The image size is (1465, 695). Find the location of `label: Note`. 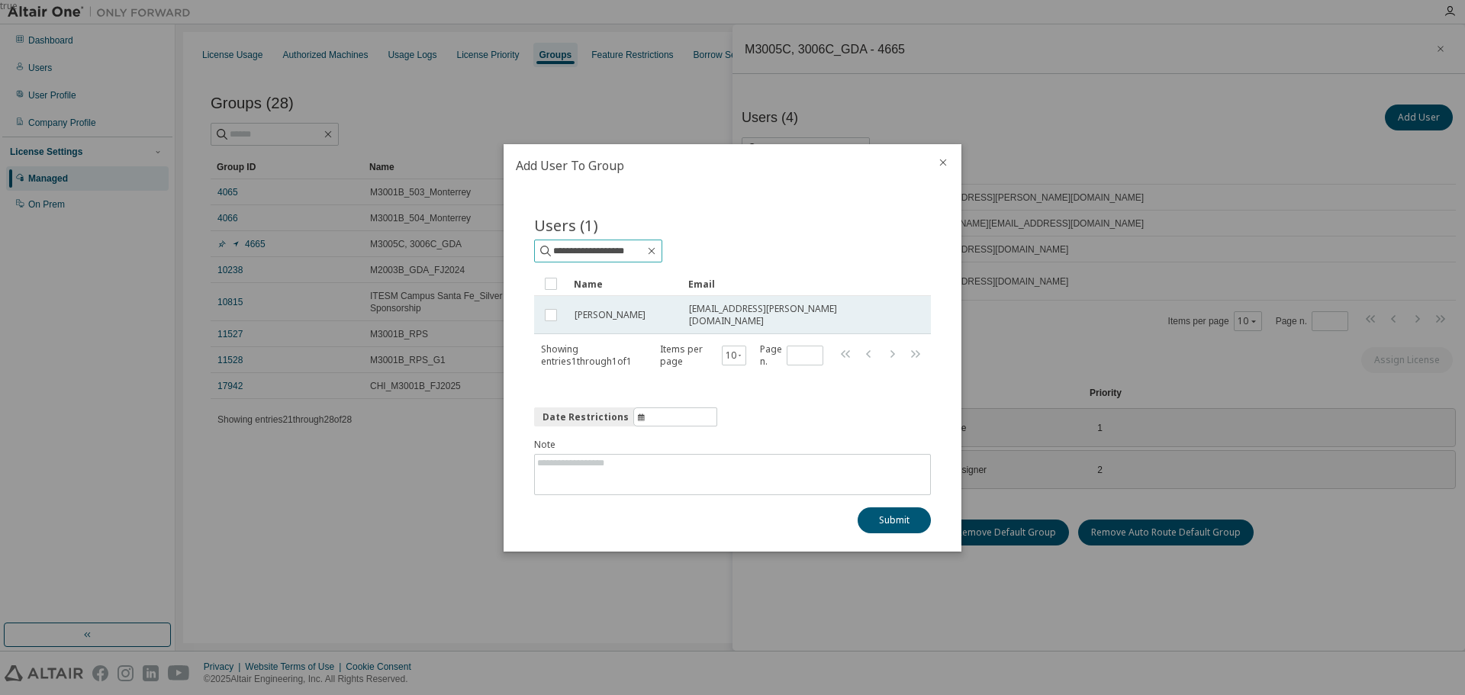

label: Note is located at coordinates (733, 445).